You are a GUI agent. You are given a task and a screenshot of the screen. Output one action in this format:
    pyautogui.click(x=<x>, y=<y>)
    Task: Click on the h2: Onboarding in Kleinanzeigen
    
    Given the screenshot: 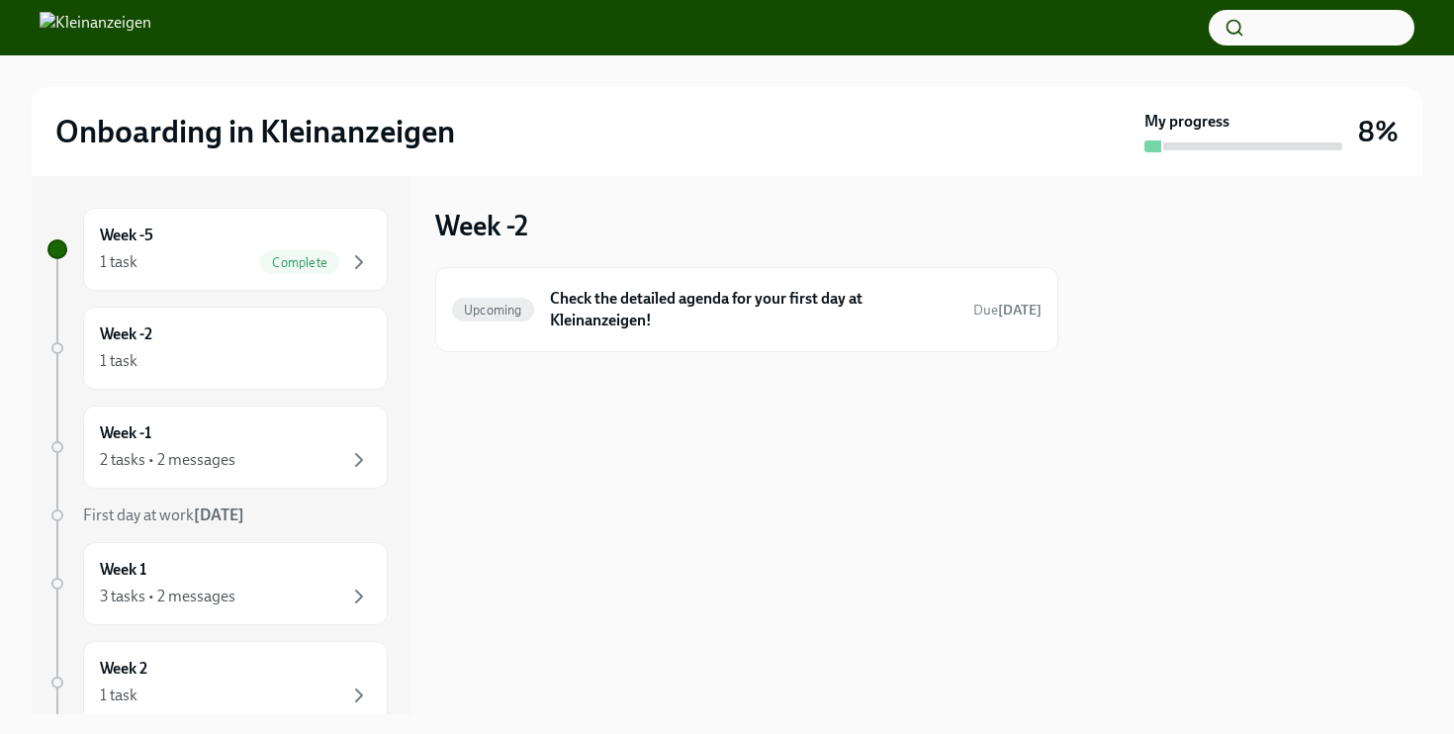 What is the action you would take?
    pyautogui.click(x=255, y=132)
    